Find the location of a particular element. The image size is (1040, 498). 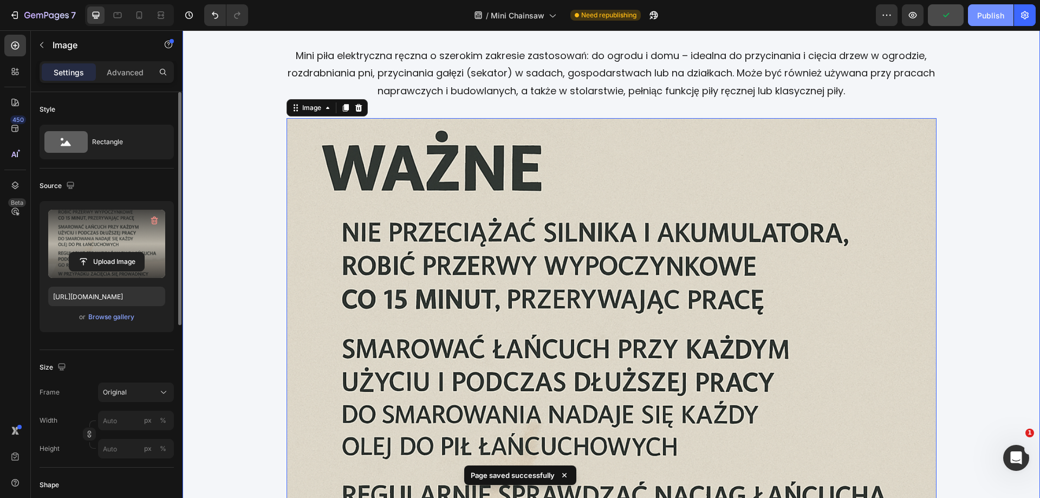

p: Image is located at coordinates (99, 45).